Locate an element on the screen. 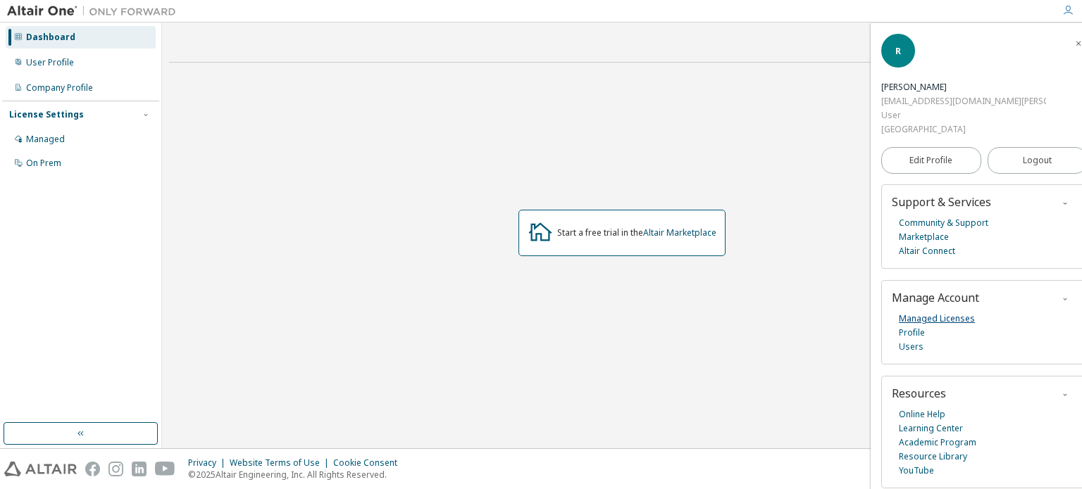  div: Managed is located at coordinates (45, 139).